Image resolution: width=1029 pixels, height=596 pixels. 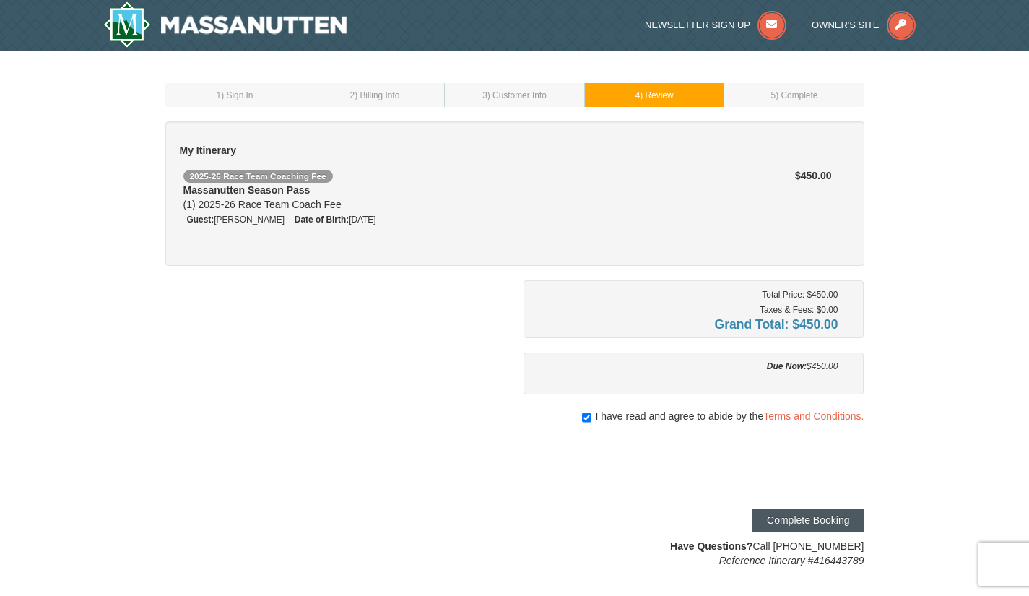 I want to click on strong: Date of Birth:, so click(x=321, y=220).